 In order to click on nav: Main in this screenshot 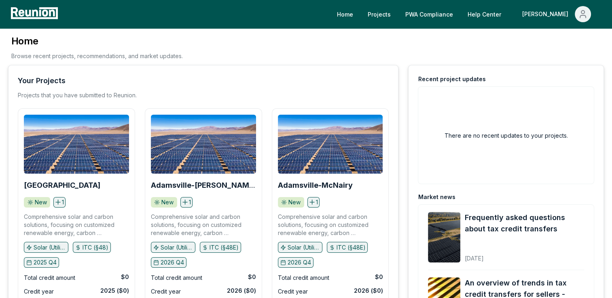, I will do `click(467, 14)`.